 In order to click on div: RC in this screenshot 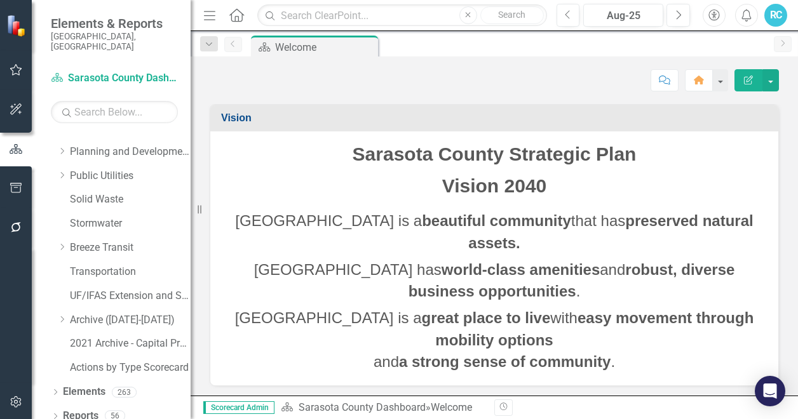, I will do `click(776, 15)`.